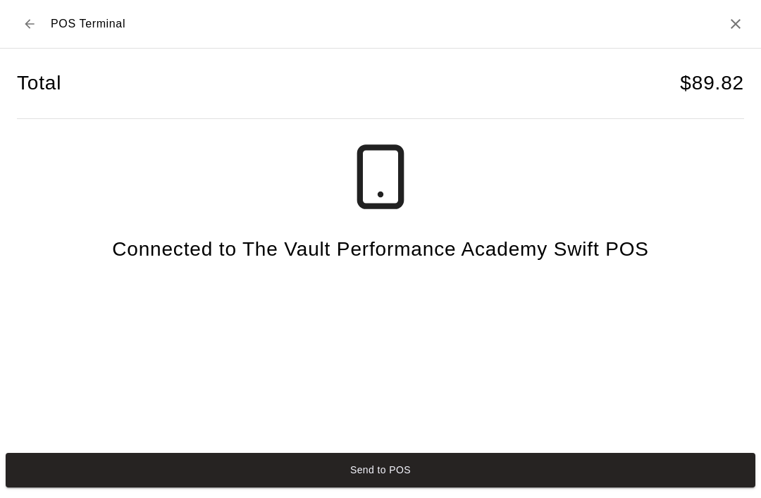  Describe the element at coordinates (735, 24) in the screenshot. I see `button: Close` at that location.